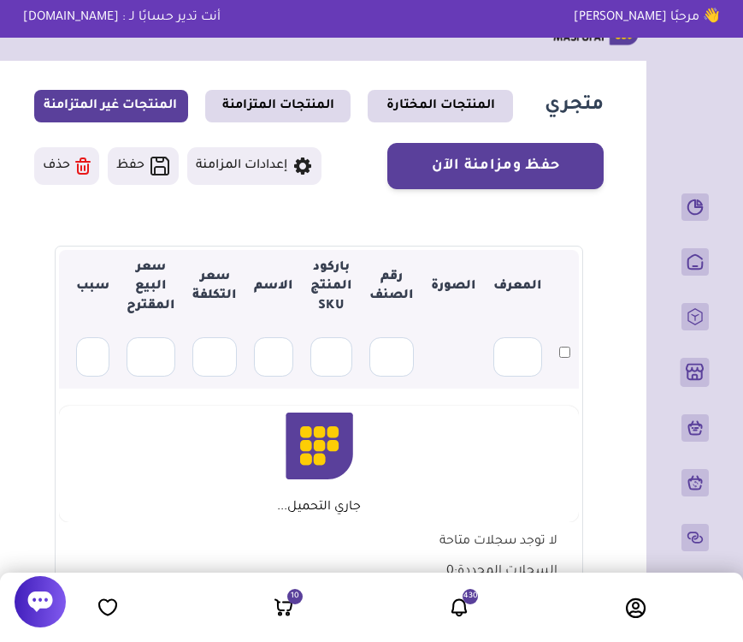  I want to click on a: 430, so click(459, 606).